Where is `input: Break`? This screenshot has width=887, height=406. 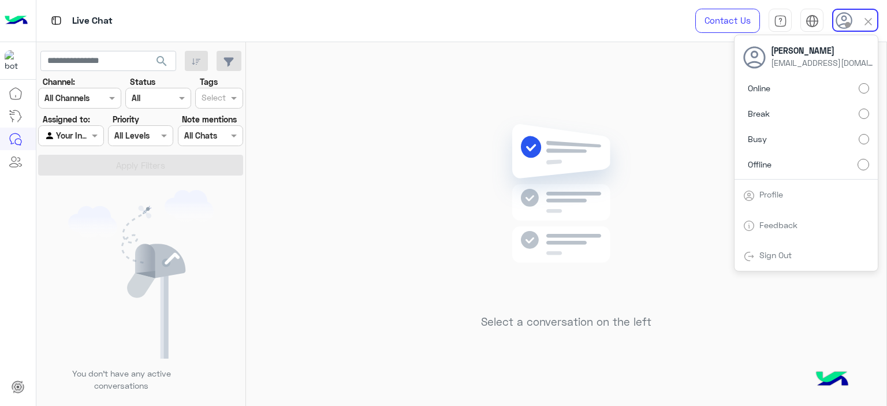
input: Break is located at coordinates (864, 114).